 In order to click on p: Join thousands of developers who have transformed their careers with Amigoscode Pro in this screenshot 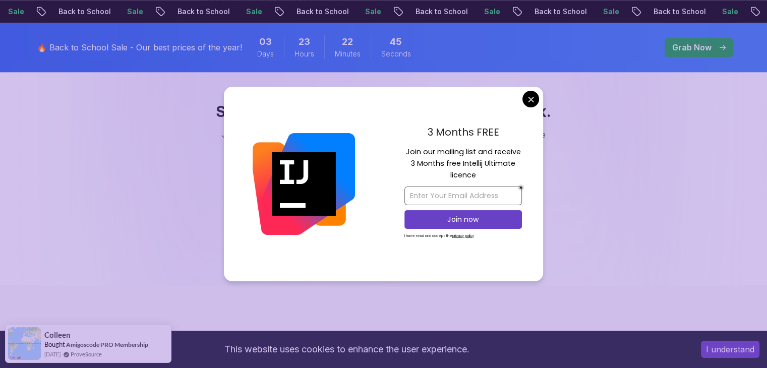, I will do `click(384, 141)`.